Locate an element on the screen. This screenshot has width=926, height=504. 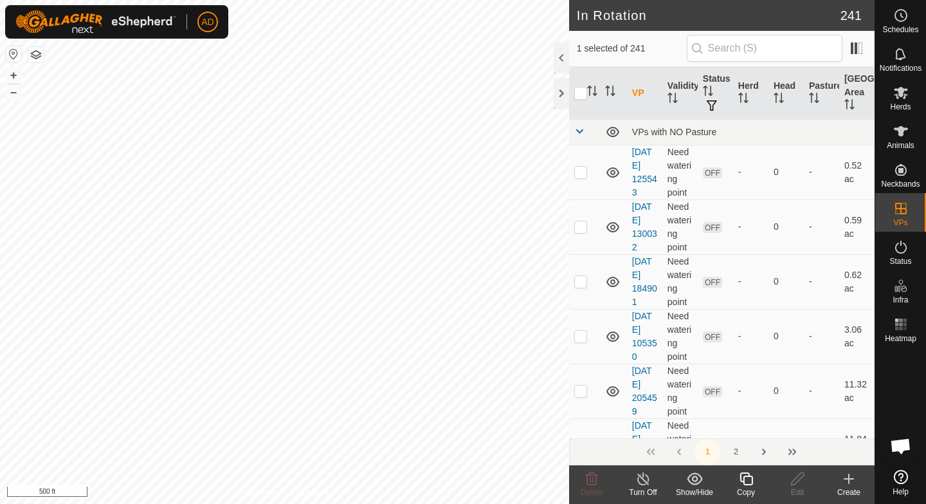
img: Gallagher Logo is located at coordinates (96, 22).